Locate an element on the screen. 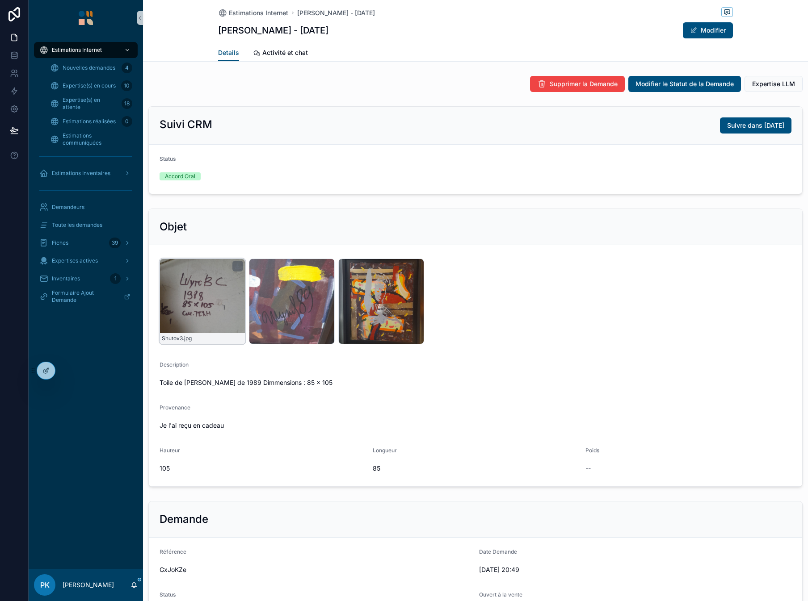 This screenshot has width=808, height=601. h2: Suivi CRM is located at coordinates (186, 125).